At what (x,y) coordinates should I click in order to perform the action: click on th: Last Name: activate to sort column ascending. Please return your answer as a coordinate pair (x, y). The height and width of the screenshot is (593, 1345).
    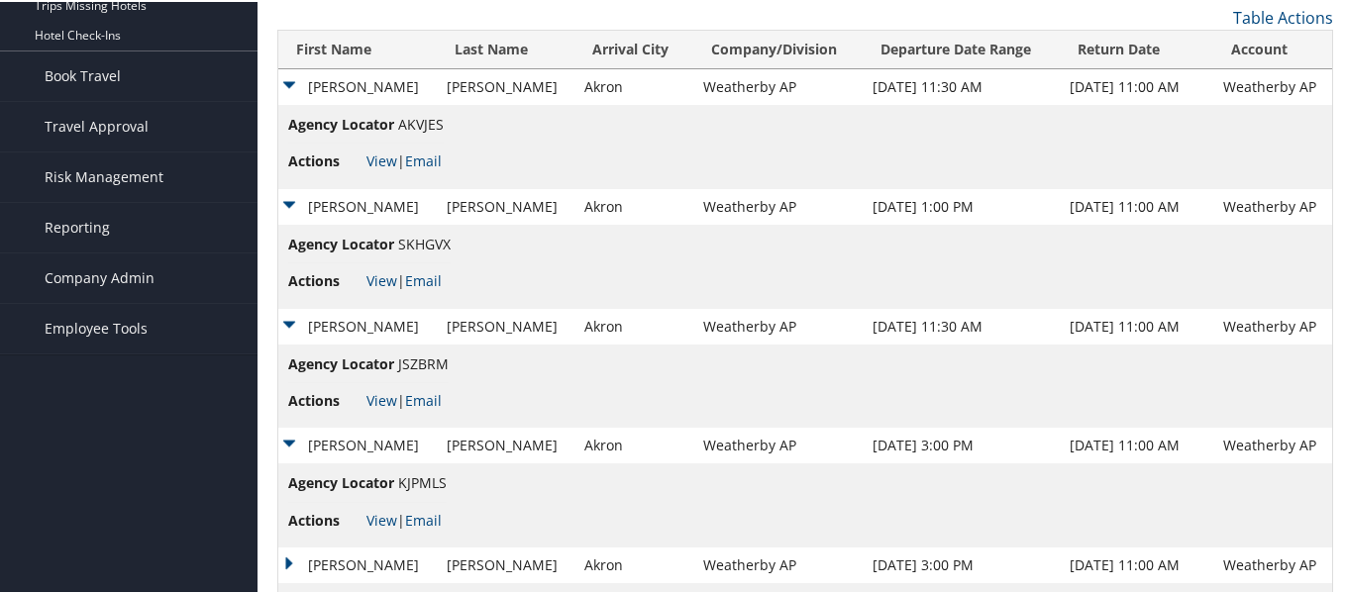
    Looking at the image, I should click on (505, 48).